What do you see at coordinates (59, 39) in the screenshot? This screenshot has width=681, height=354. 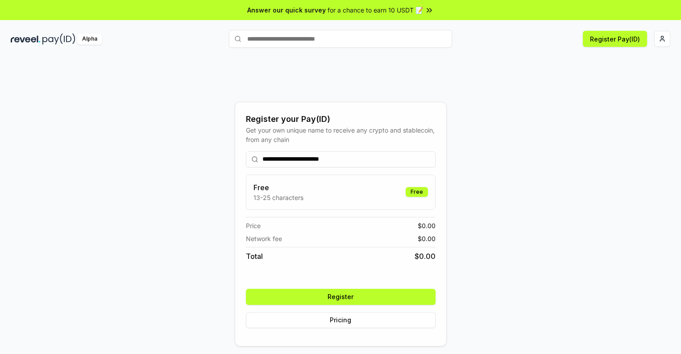 I see `img: pay_id` at bounding box center [59, 39].